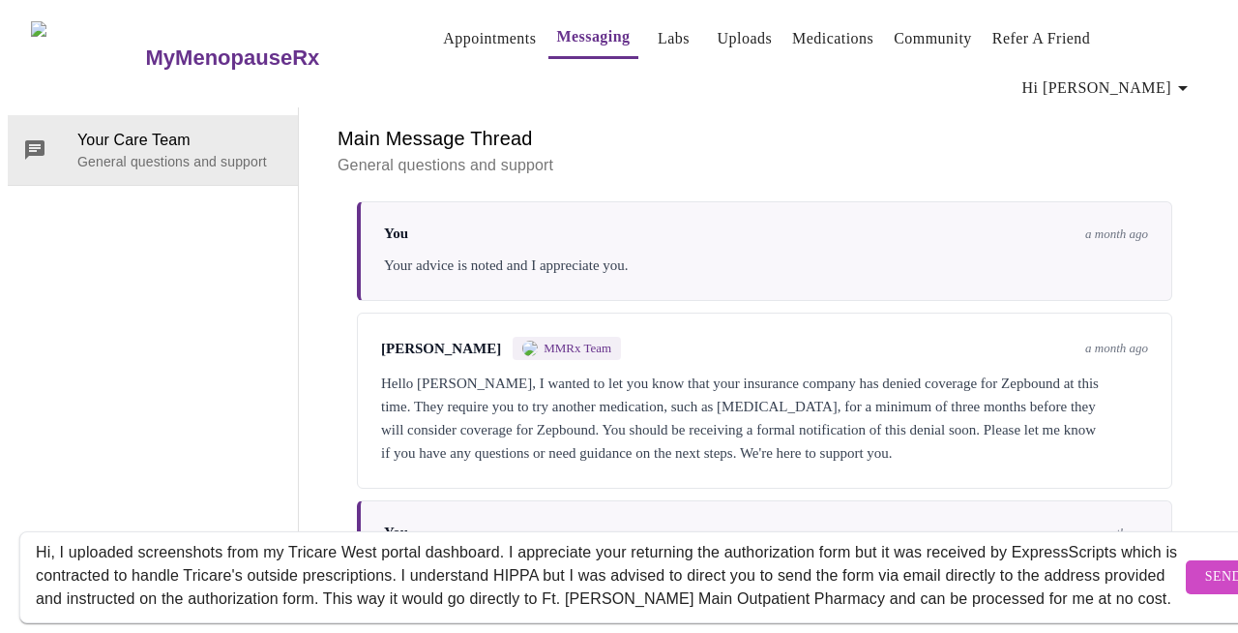  I want to click on span: You, so click(396, 233).